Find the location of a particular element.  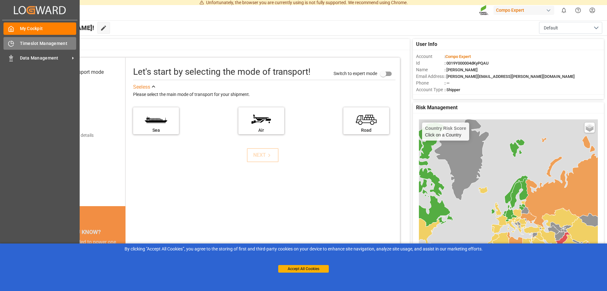

span: My Cockpit is located at coordinates (48, 28).